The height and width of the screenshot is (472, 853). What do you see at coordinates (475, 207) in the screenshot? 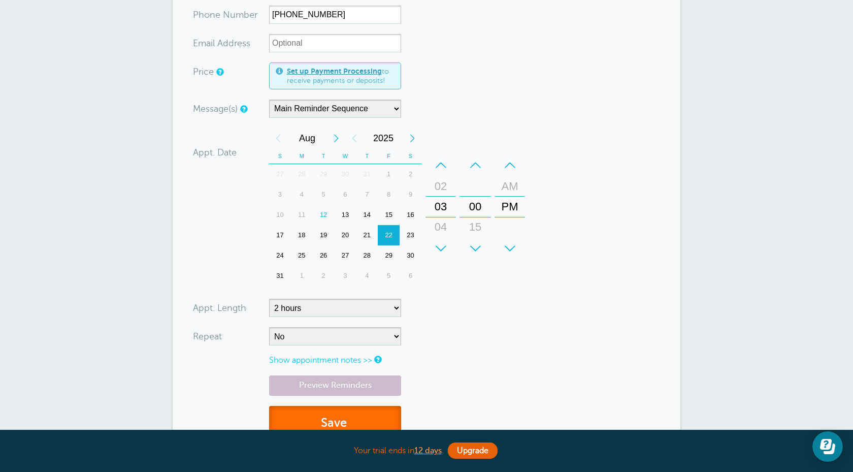
I see `div: 00` at bounding box center [475, 207].